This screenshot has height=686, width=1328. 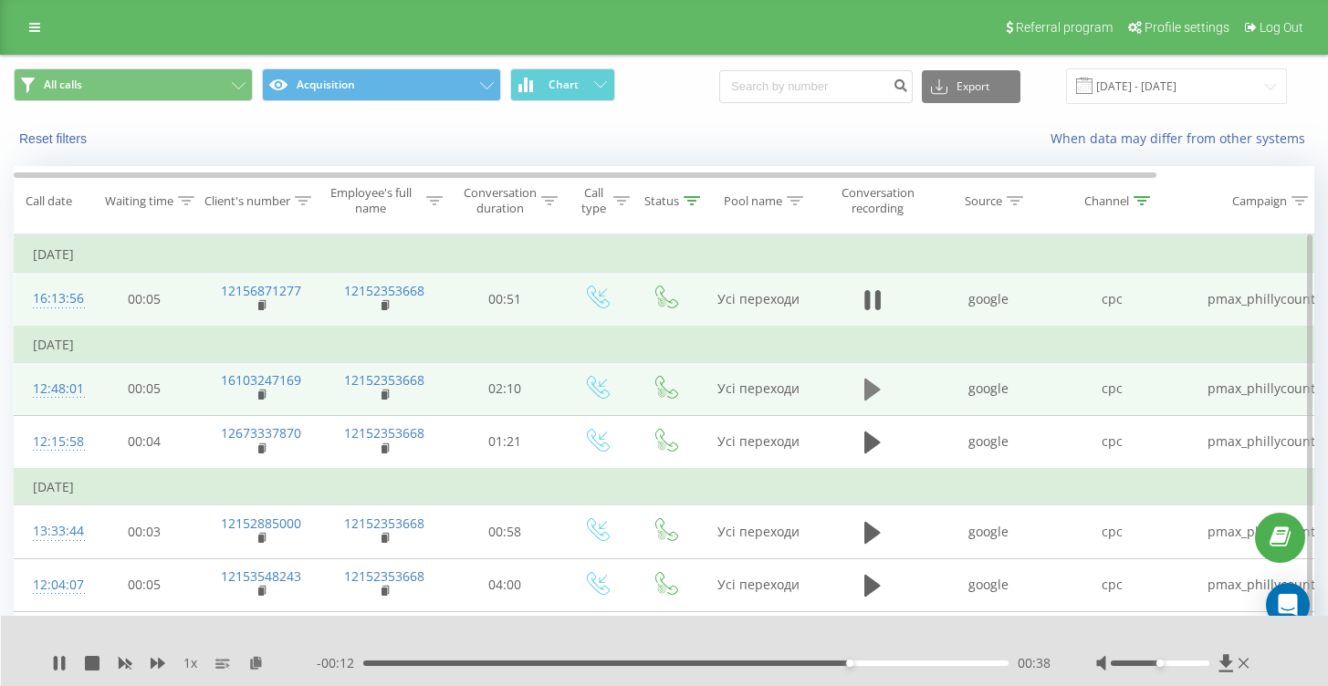 What do you see at coordinates (505, 585) in the screenshot?
I see `td: 04:00` at bounding box center [505, 585].